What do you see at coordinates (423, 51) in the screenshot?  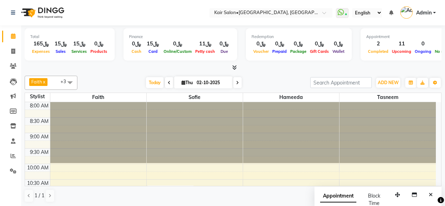 I see `span: Ongoing` at bounding box center [423, 51].